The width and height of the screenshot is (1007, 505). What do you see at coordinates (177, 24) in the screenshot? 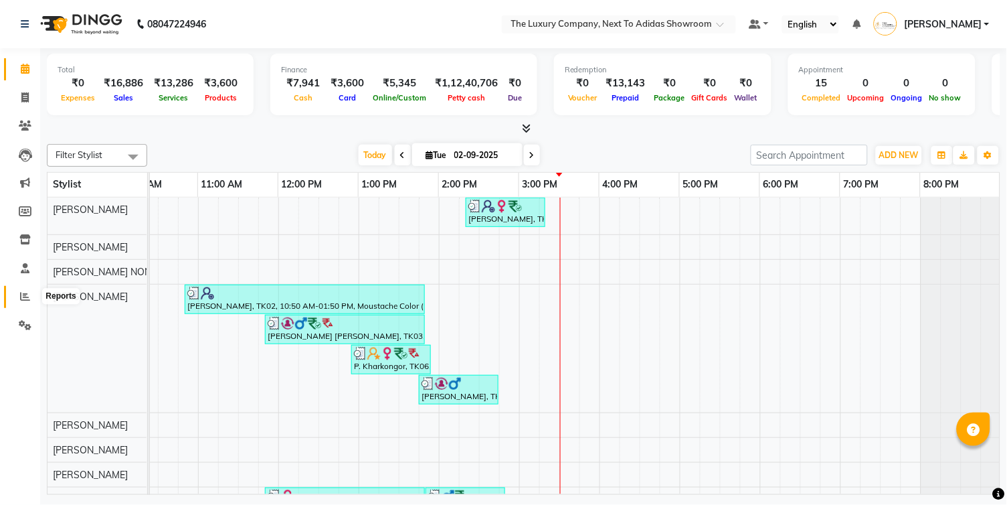
I see `b: 08047224946` at bounding box center [177, 24].